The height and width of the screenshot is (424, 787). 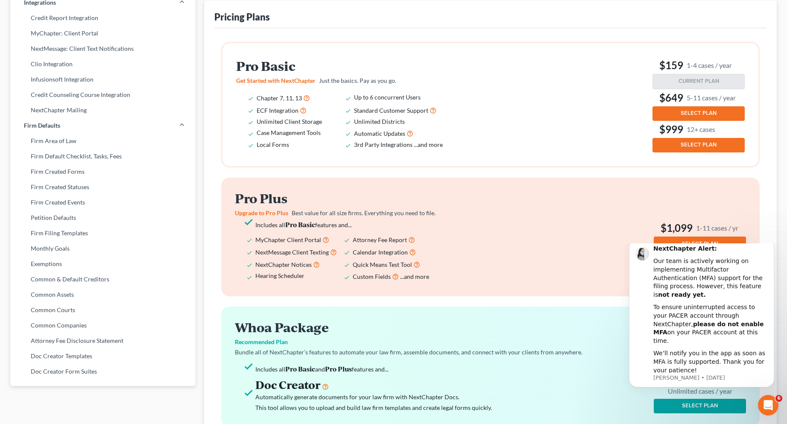 I want to click on a: Doc Creator Form Suites, so click(x=103, y=371).